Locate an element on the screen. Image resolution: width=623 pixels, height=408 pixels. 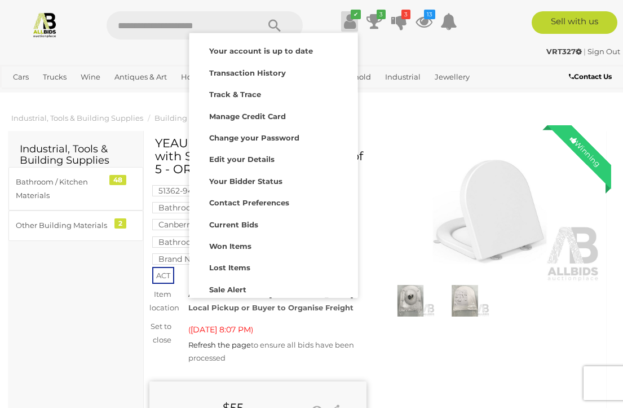
a: Contact Us is located at coordinates (591, 77).